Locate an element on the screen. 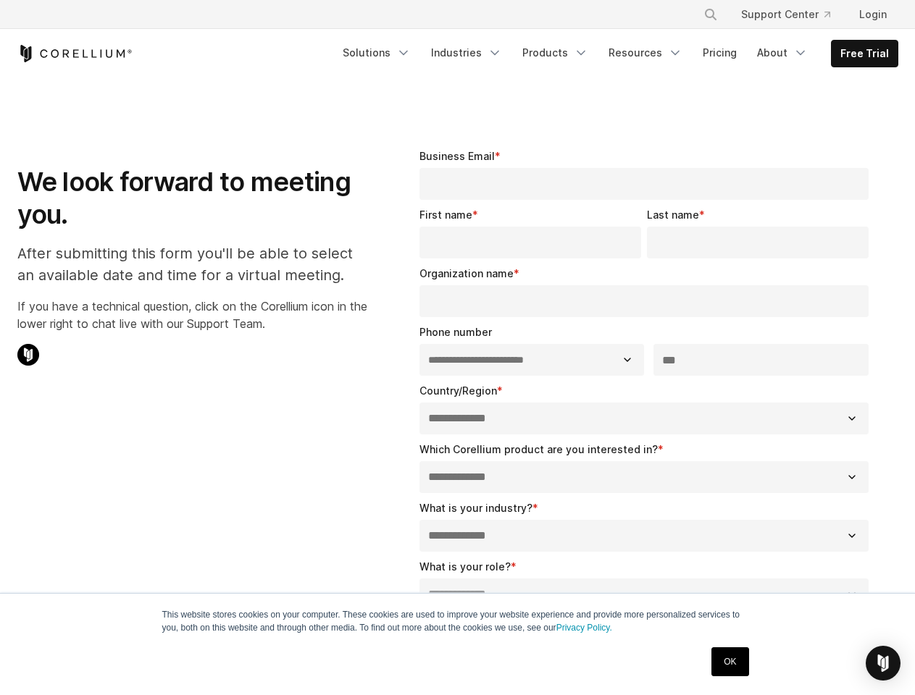 This screenshot has width=915, height=695. span: What is your industry? is located at coordinates (476, 508).